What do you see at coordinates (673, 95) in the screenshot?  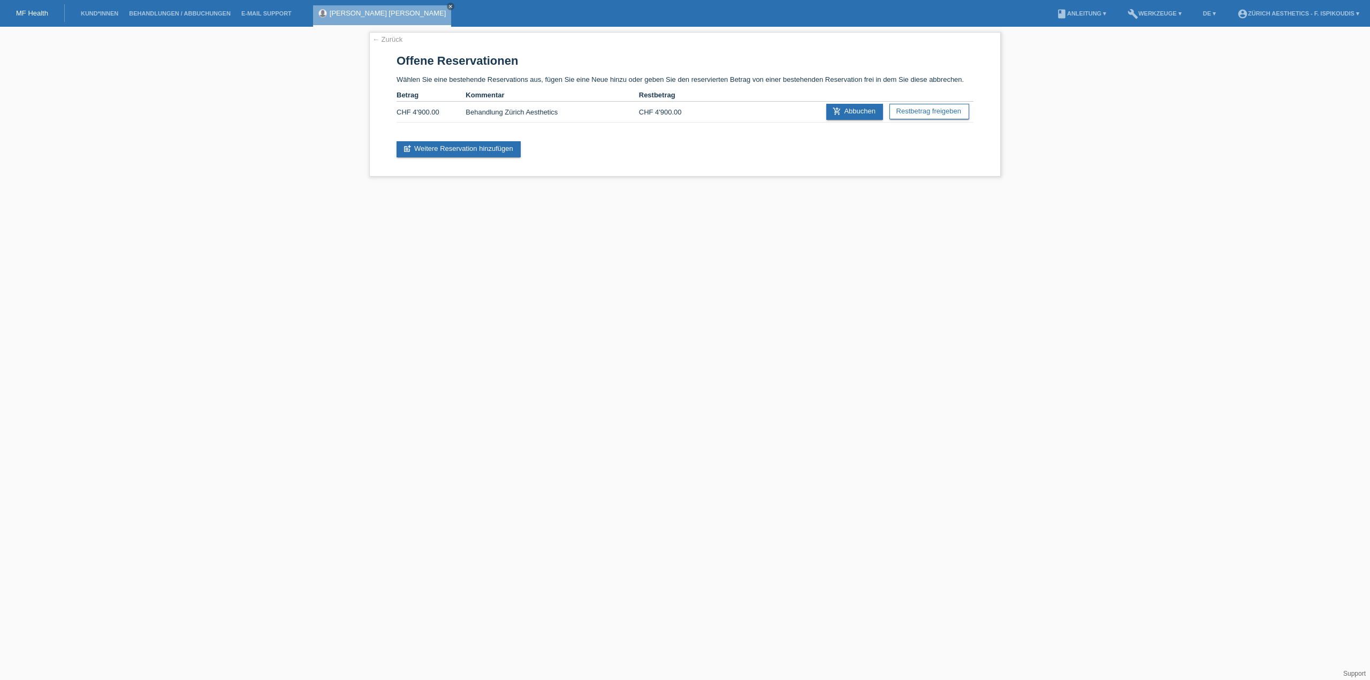 I see `th: Restbetrag` at bounding box center [673, 95].